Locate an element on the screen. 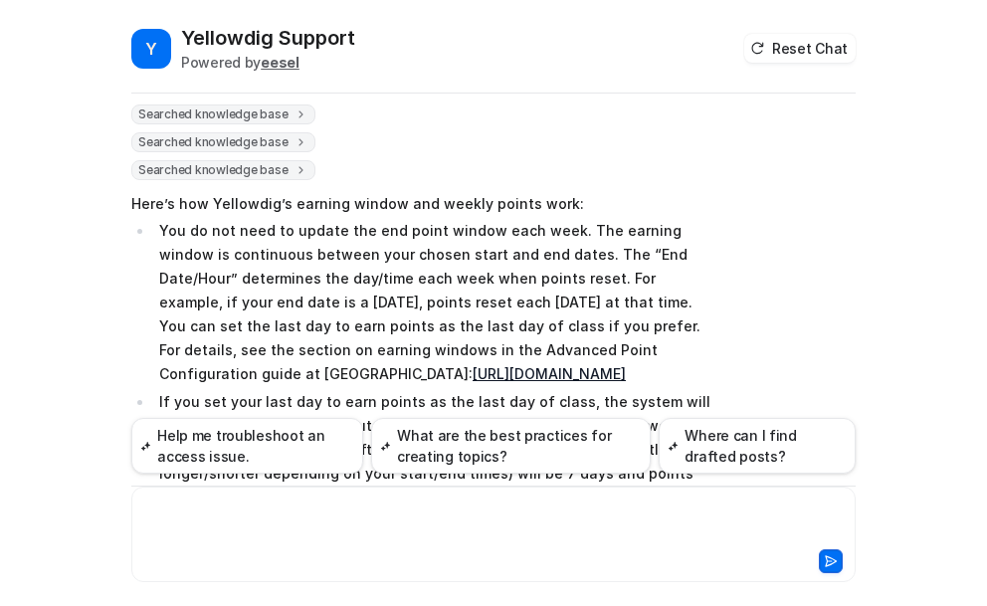 This screenshot has width=987, height=606. button: Reset Chat is located at coordinates (800, 48).